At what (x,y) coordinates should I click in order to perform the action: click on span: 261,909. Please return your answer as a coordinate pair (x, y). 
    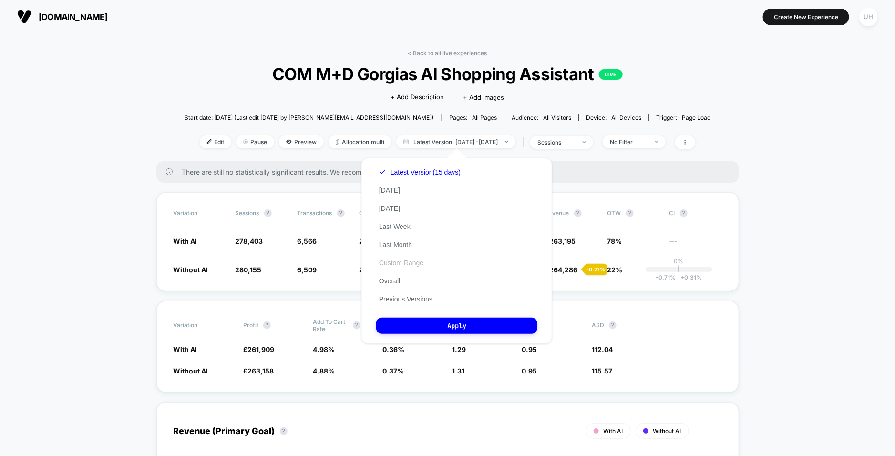
    Looking at the image, I should click on (261, 349).